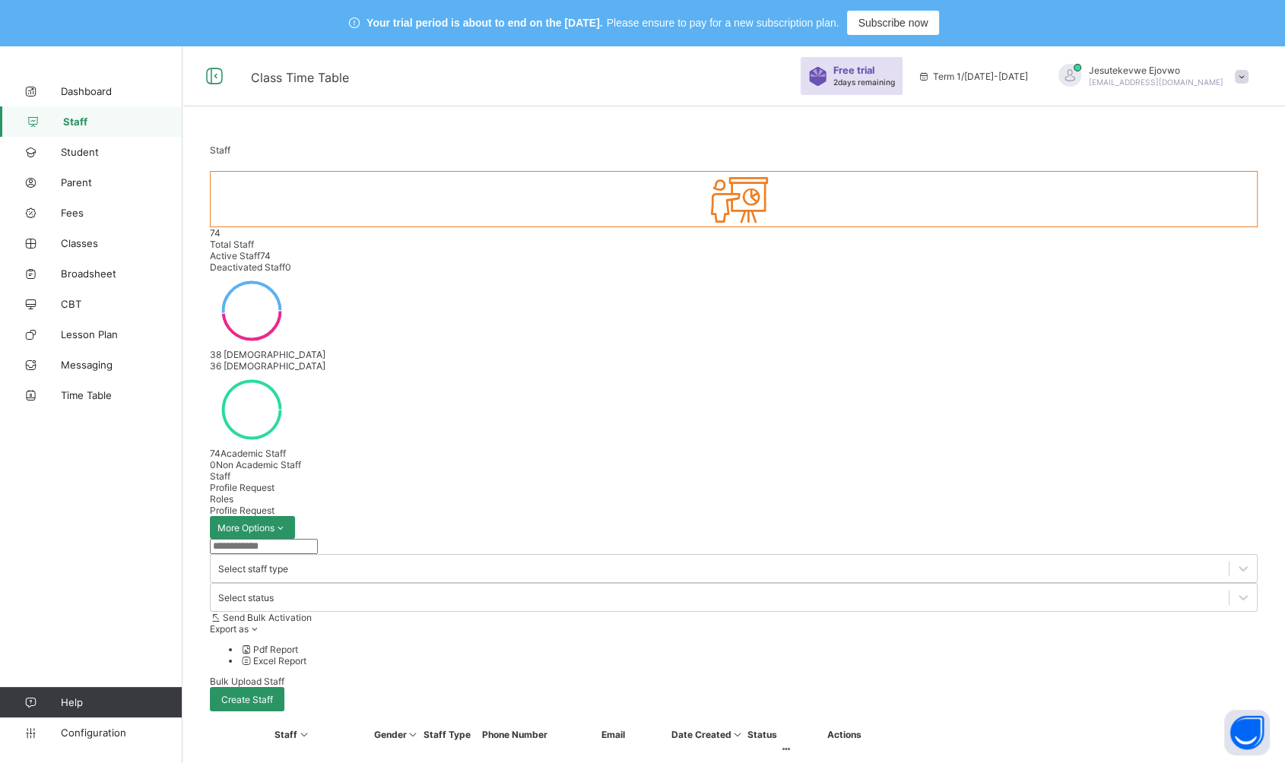 The width and height of the screenshot is (1285, 763). What do you see at coordinates (121, 733) in the screenshot?
I see `span: Configuration` at bounding box center [121, 733].